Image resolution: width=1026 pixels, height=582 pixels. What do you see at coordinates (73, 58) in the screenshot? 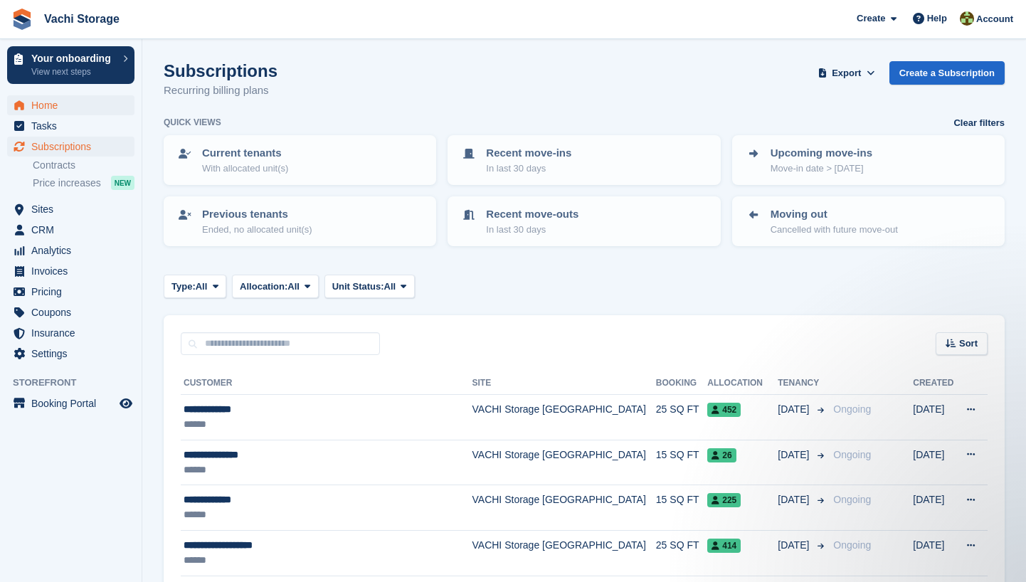
I see `p: Your onboarding` at bounding box center [73, 58].